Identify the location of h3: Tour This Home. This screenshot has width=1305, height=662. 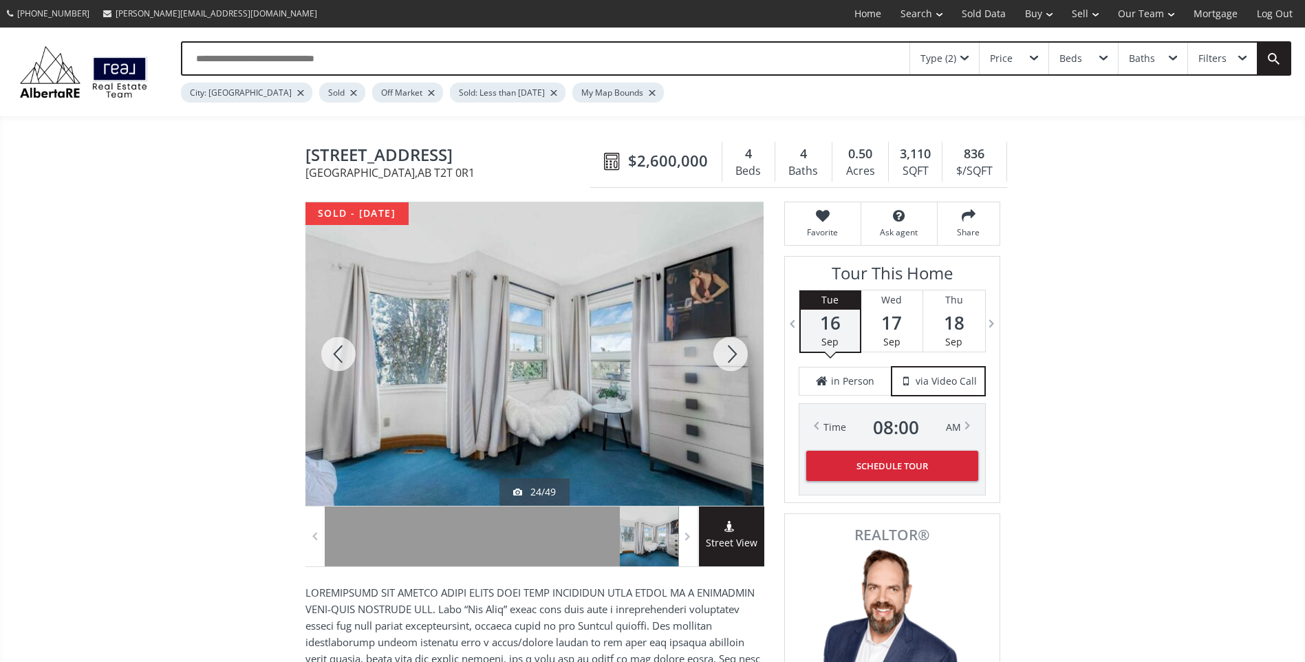
(892, 277).